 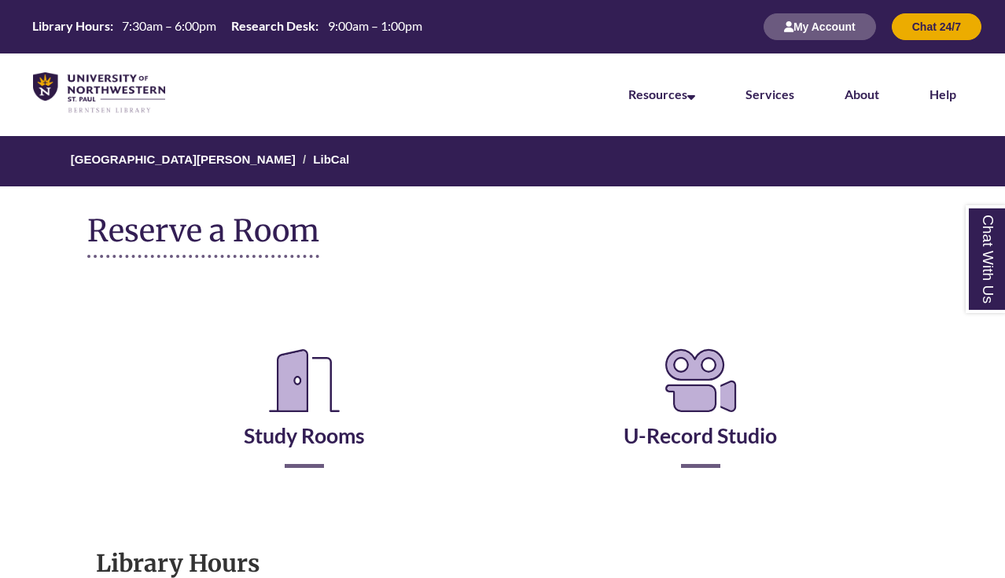 I want to click on img: UNWSP Library Logo, so click(x=99, y=93).